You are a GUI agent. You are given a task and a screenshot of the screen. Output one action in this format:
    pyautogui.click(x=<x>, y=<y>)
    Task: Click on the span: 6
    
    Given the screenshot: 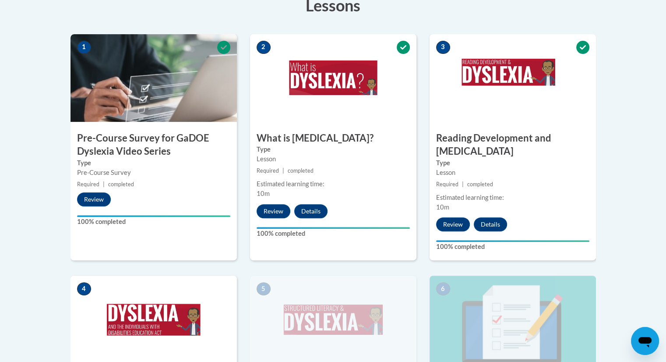 What is the action you would take?
    pyautogui.click(x=443, y=288)
    